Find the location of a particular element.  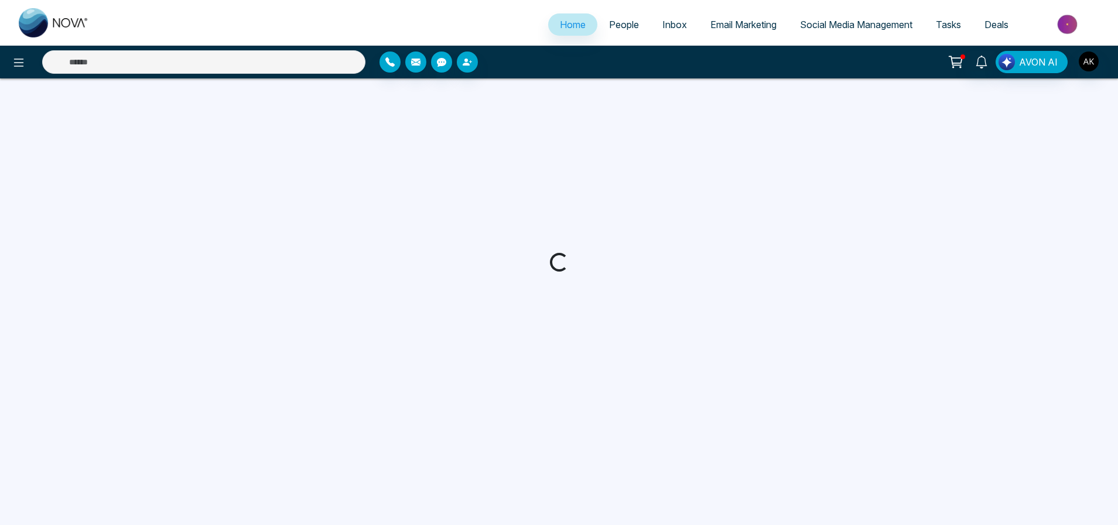

a: Social Media Management is located at coordinates (856, 25).